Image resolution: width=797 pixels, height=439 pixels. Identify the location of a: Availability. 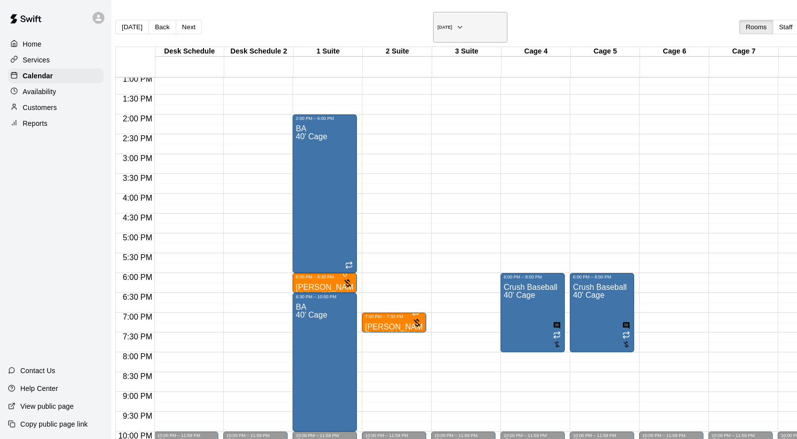
(55, 92).